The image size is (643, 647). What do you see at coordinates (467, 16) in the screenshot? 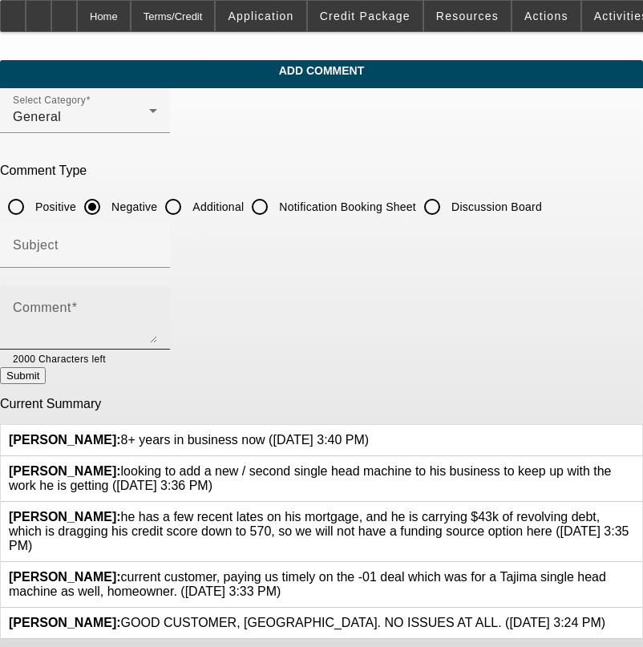
I see `span: Resources` at bounding box center [467, 16].